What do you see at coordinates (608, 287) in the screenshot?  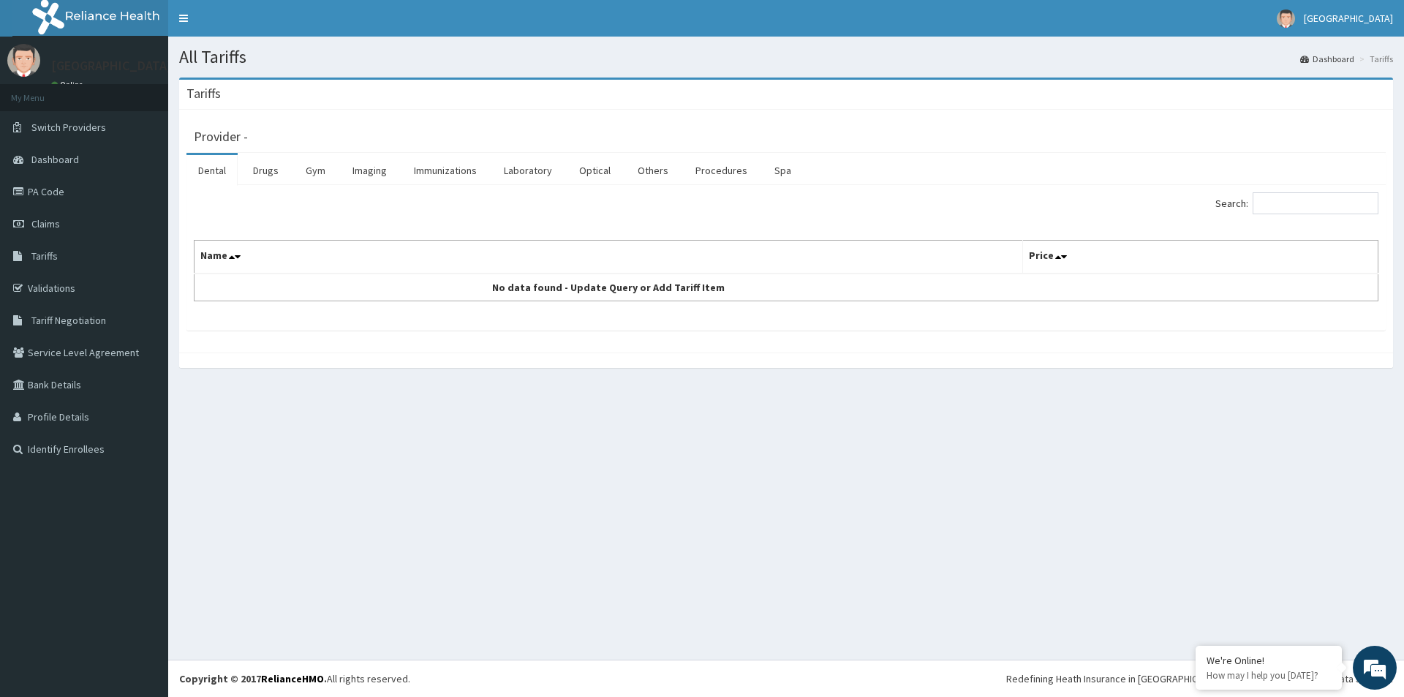 I see `td: No data found - Update Query or Add Tariff Item` at bounding box center [608, 287].